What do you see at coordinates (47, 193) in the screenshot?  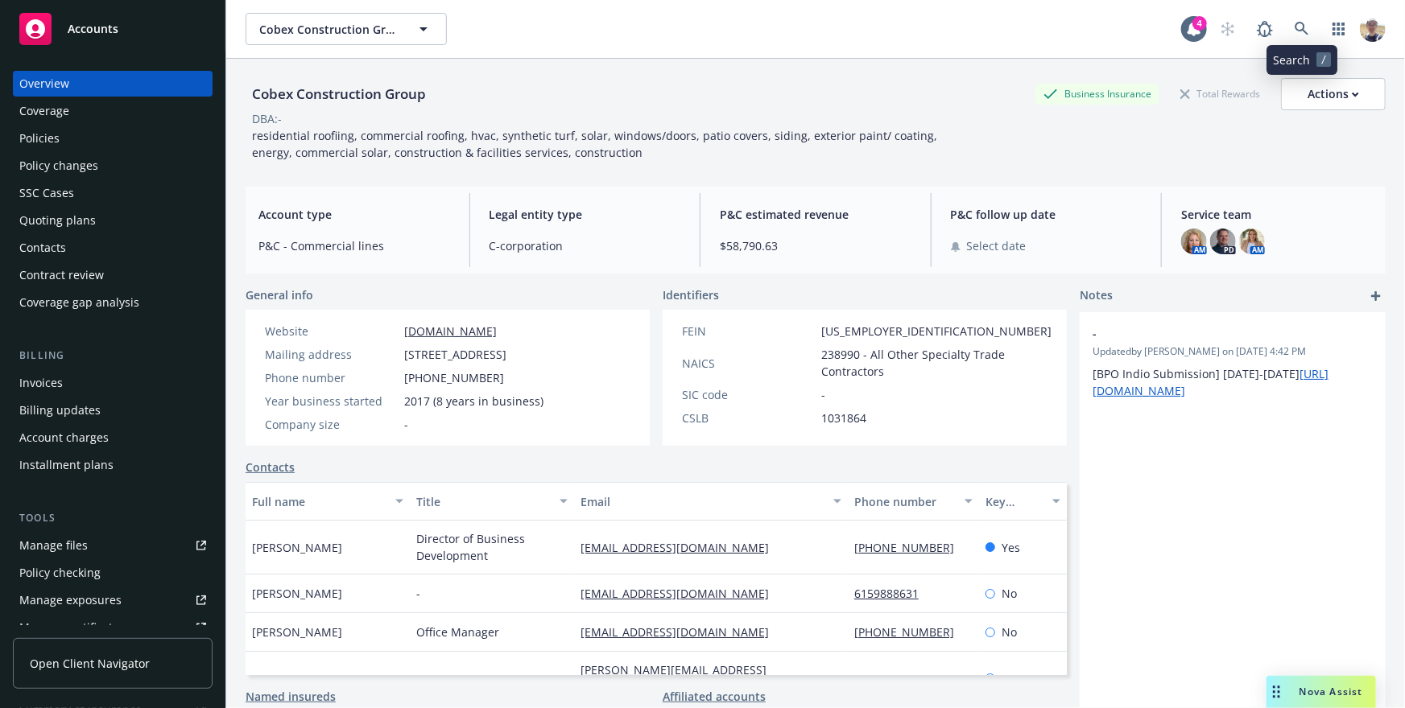 I see `div: SSC Cases` at bounding box center [47, 193].